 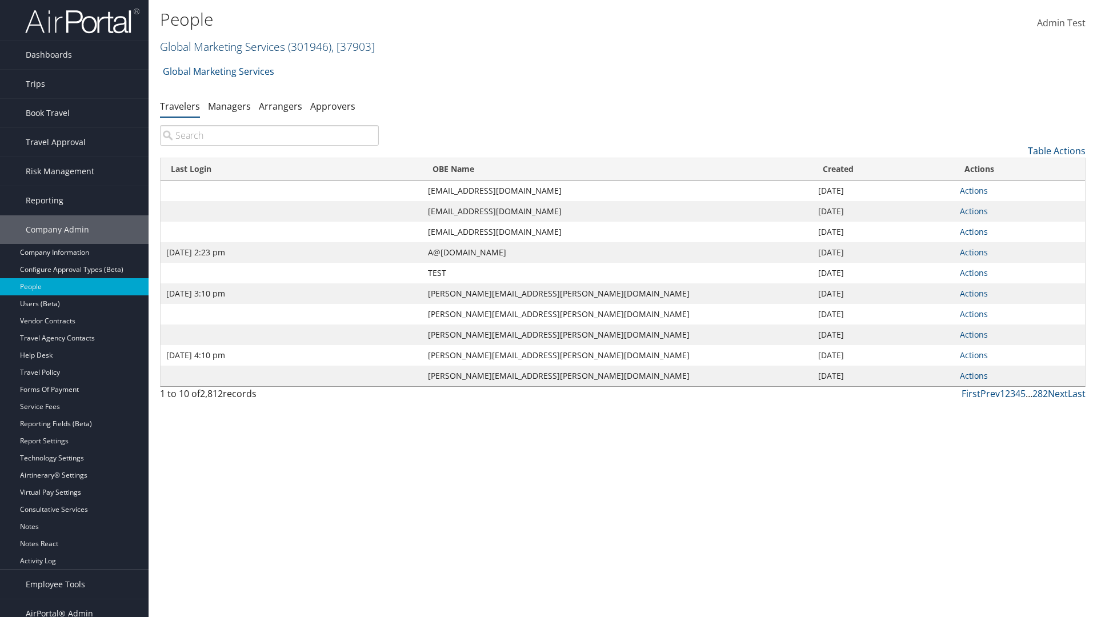 What do you see at coordinates (60, 171) in the screenshot?
I see `span: Risk Management` at bounding box center [60, 171].